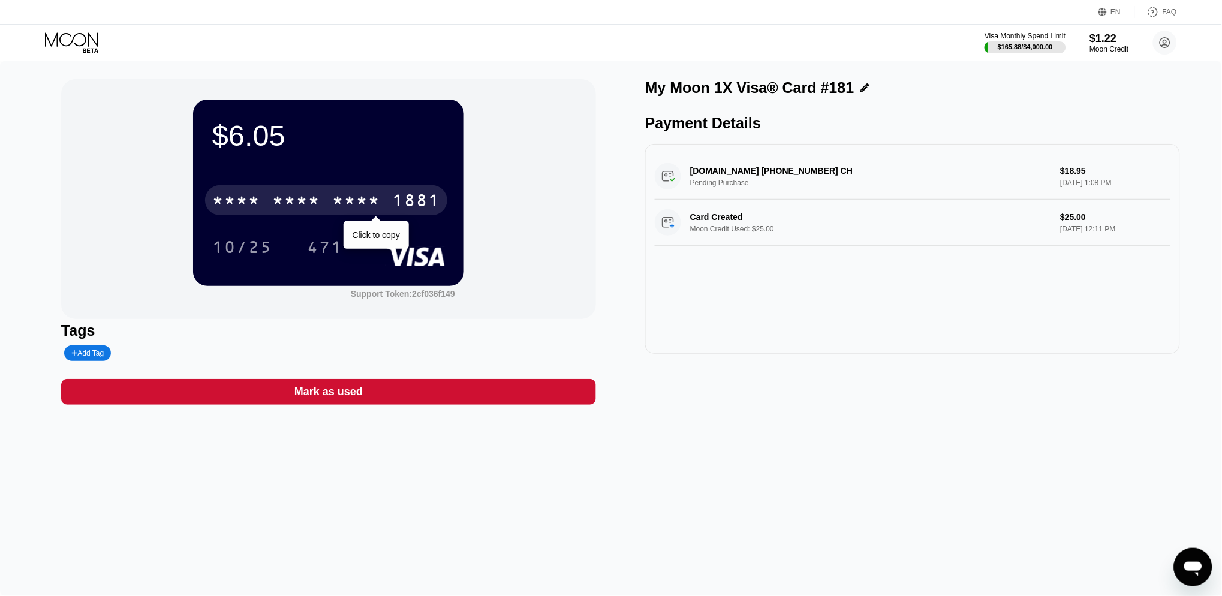  Describe the element at coordinates (913, 123) in the screenshot. I see `div: Payment Details` at that location.